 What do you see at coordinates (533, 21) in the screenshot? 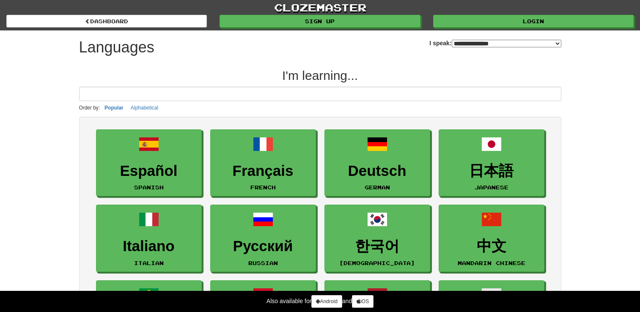
I see `a: Login` at bounding box center [533, 21].